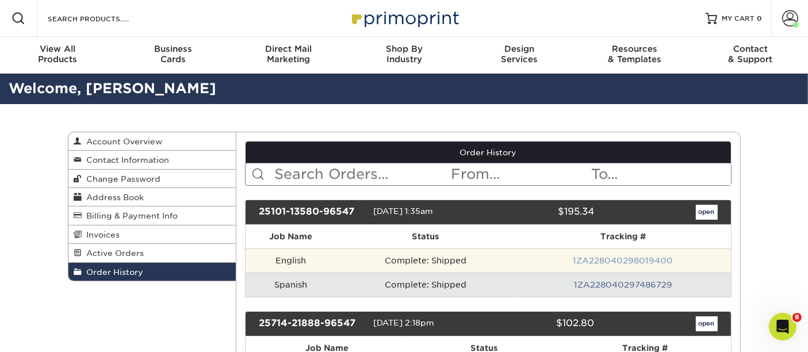  Describe the element at coordinates (635, 54) in the screenshot. I see `div: & Templates` at that location.